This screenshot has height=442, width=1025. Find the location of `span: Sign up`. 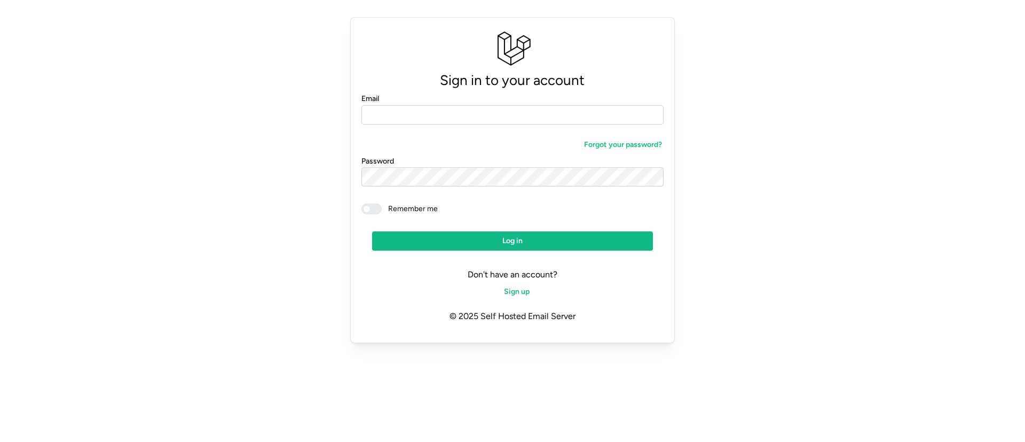

span: Sign up is located at coordinates (517, 292).